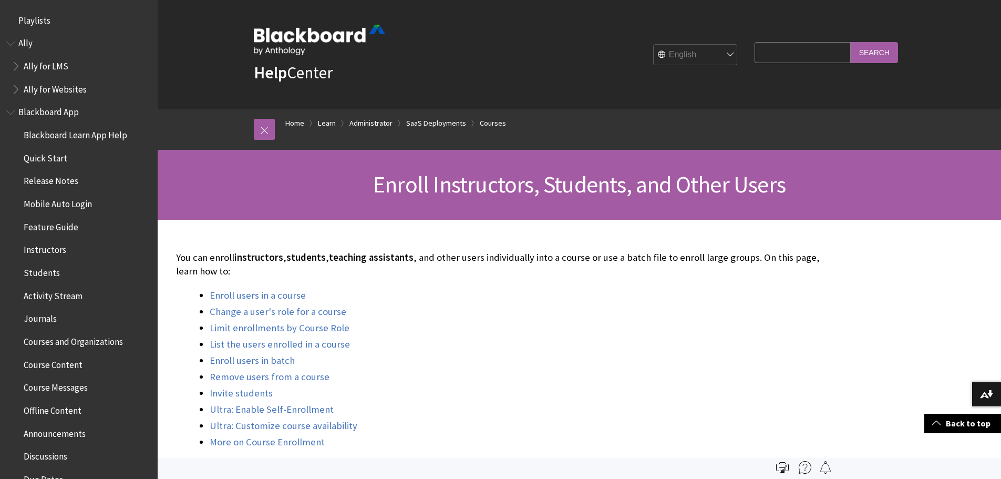  I want to click on span: Blackboard Learn App Help, so click(75, 133).